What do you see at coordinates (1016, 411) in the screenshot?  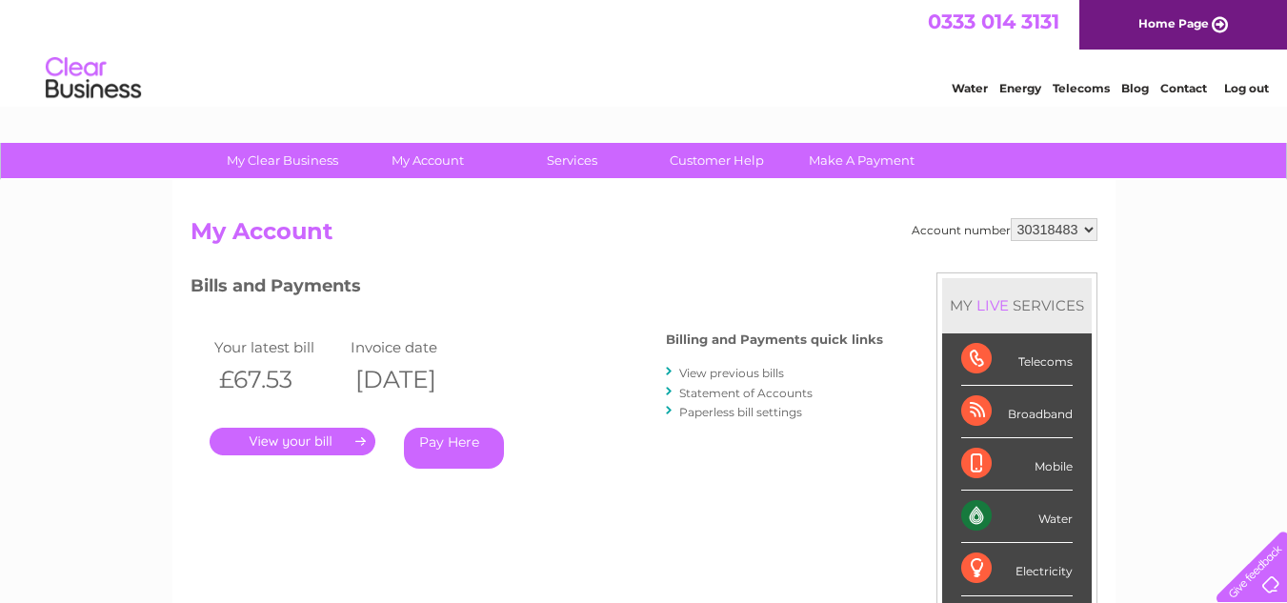 I see `div: Broadband` at bounding box center [1016, 411].